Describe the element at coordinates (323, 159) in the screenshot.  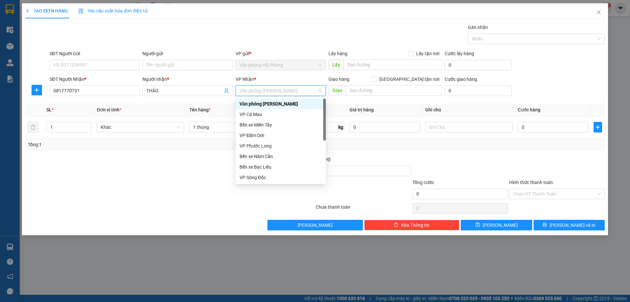
I see `span: Thu Hộ` at that location.